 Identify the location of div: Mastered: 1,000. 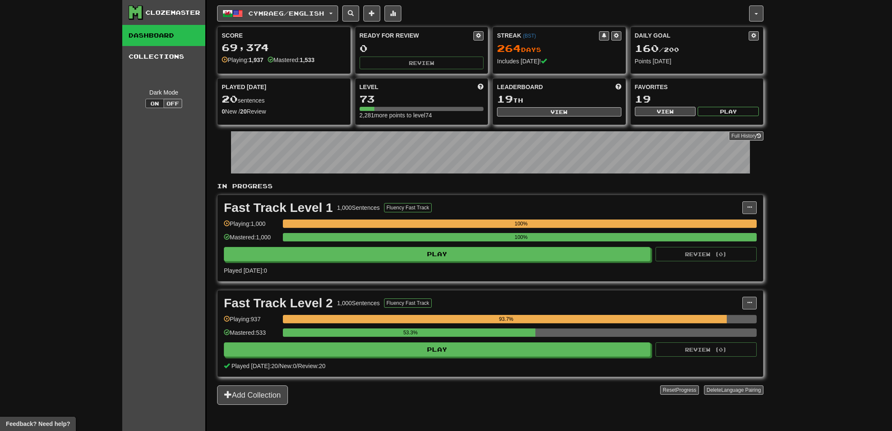
(251, 240).